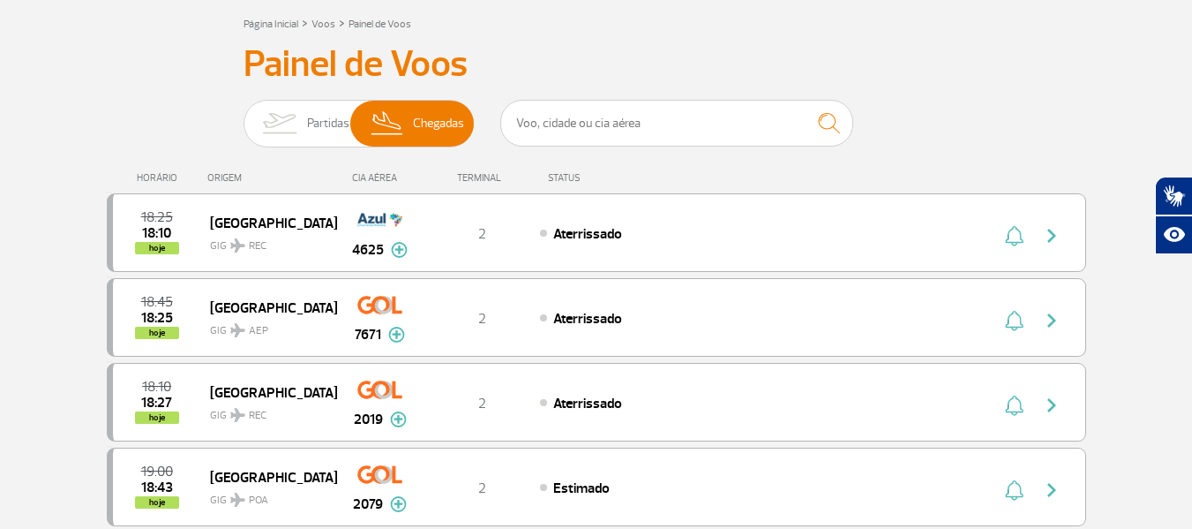  I want to click on a: Voos, so click(323, 24).